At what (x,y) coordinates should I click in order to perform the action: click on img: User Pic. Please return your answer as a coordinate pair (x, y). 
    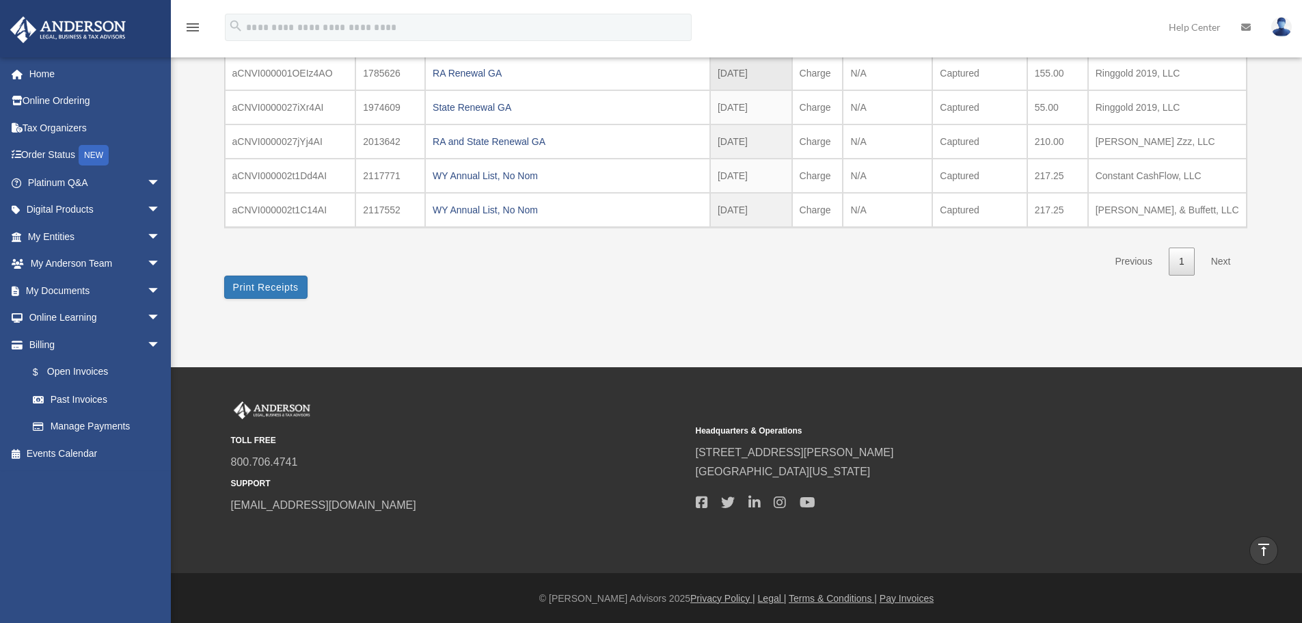
    Looking at the image, I should click on (1281, 27).